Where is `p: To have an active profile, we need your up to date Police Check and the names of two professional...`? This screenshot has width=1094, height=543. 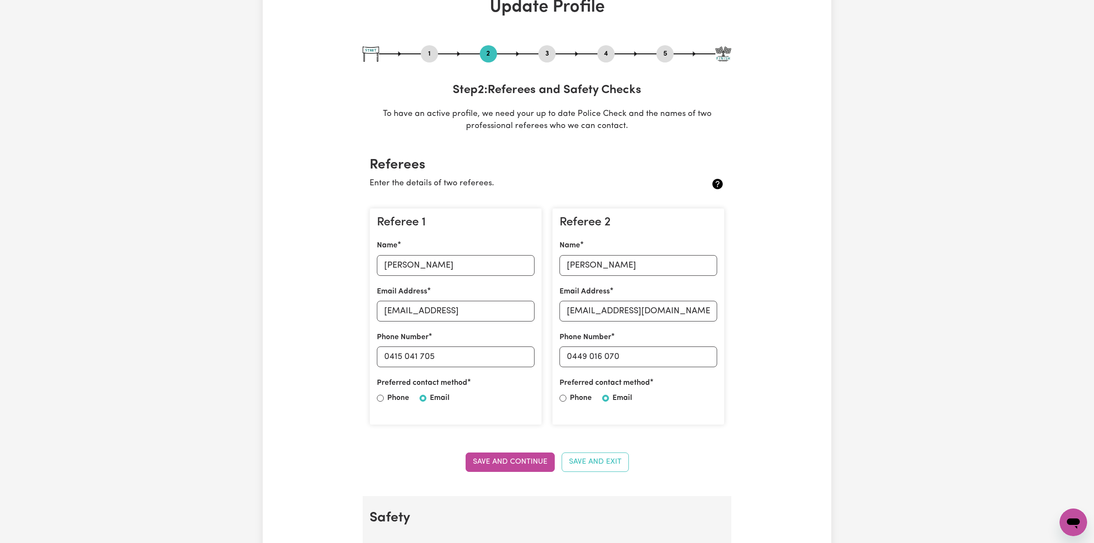 p: To have an active profile, we need your up to date Police Check and the names of two professional... is located at coordinates (547, 121).